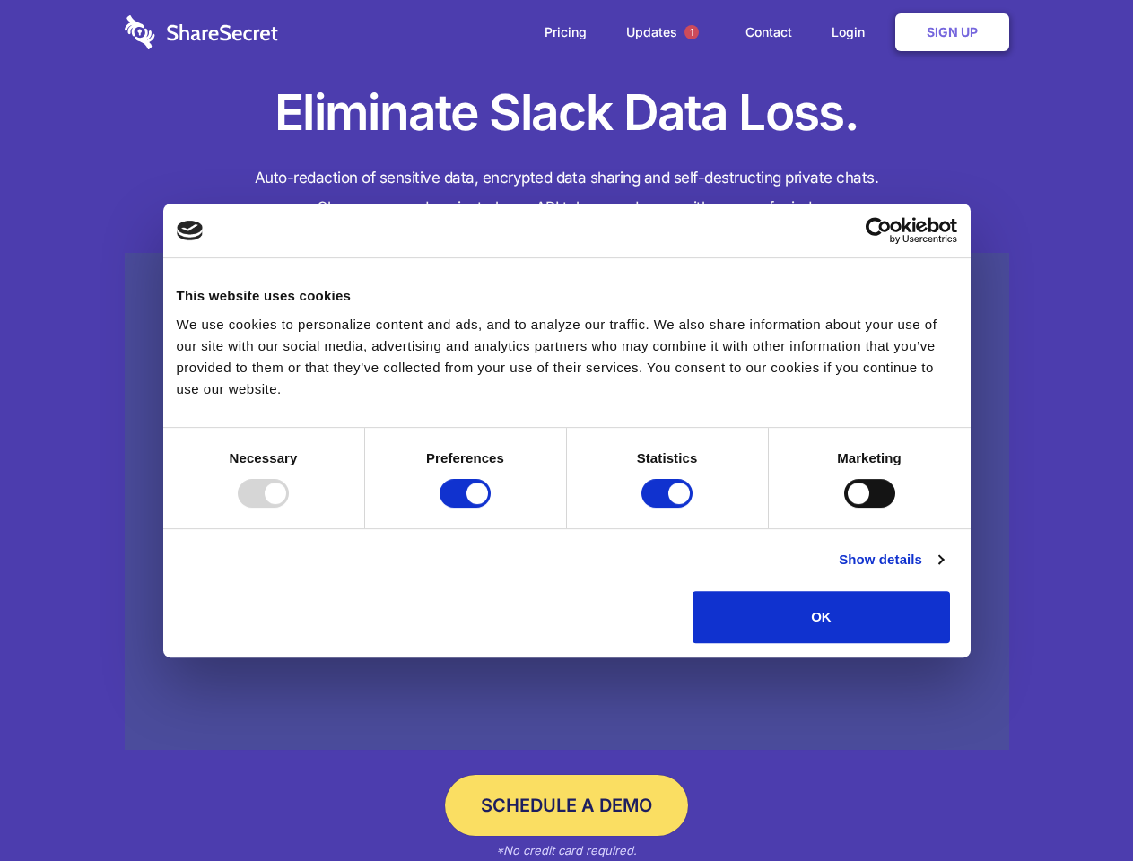 The image size is (1133, 861). Describe the element at coordinates (566, 806) in the screenshot. I see `a: Schedule a Demo` at that location.